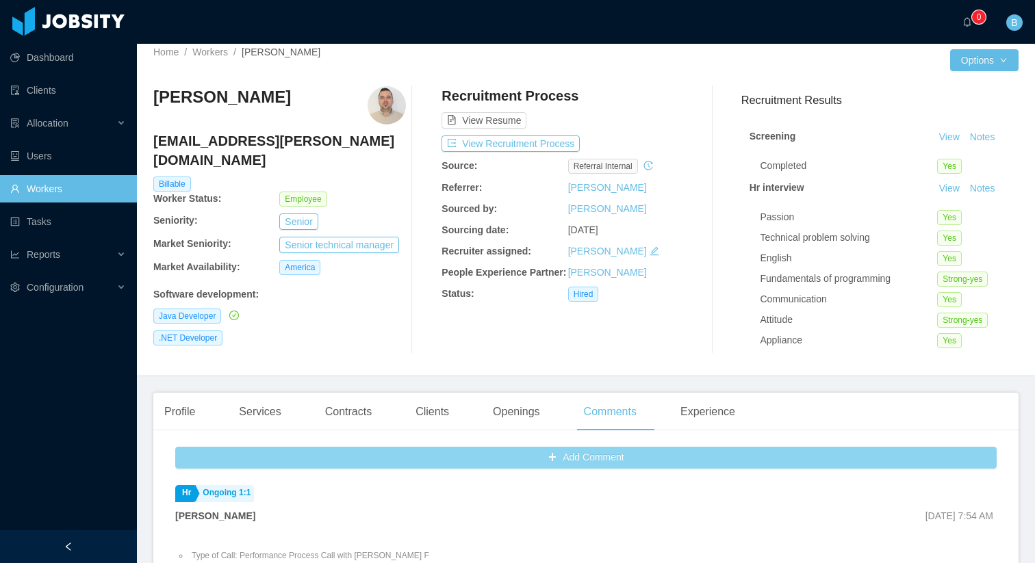 This screenshot has width=1035, height=563. What do you see at coordinates (210, 52) in the screenshot?
I see `a: Workers` at bounding box center [210, 52].